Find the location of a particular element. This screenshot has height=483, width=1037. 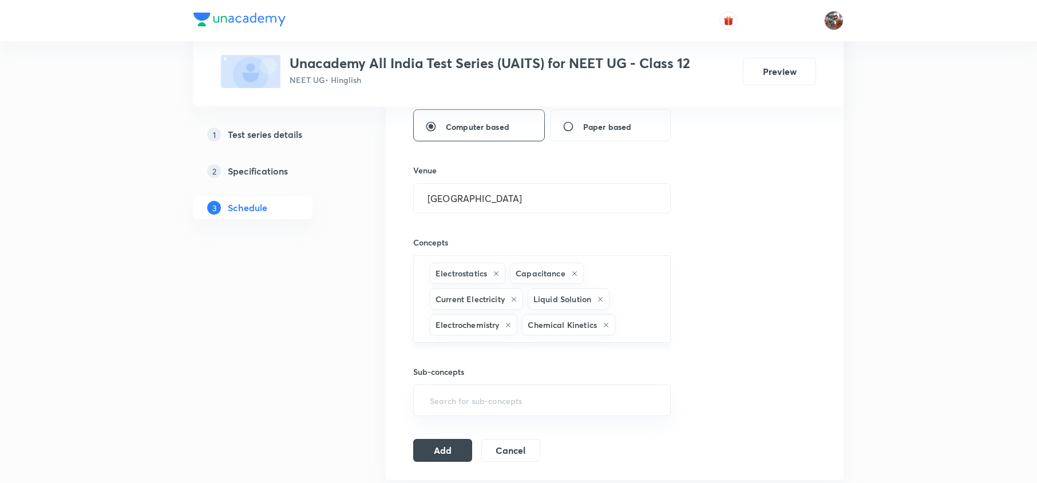

button: avatar is located at coordinates (728, 21).